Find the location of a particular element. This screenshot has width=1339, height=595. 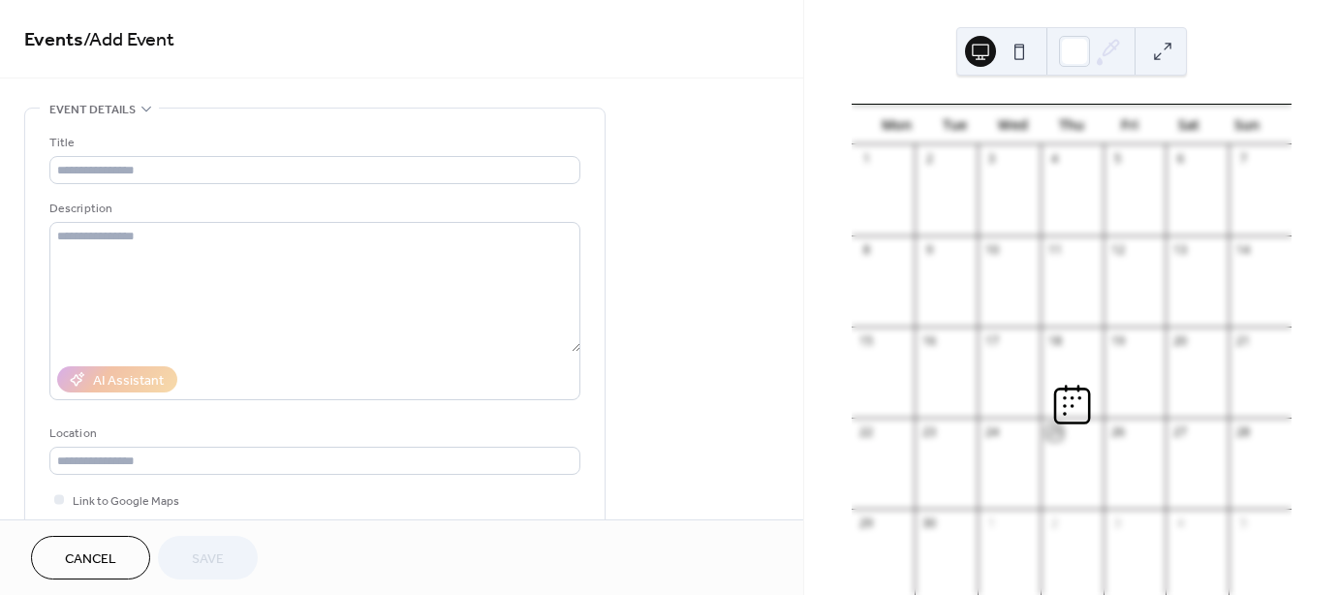

div: 11 is located at coordinates (1054, 250).